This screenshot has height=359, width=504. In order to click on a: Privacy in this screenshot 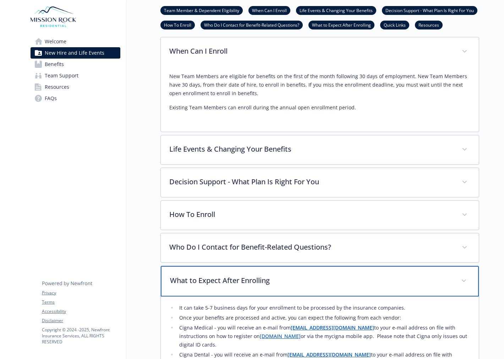, I will do `click(81, 293)`.